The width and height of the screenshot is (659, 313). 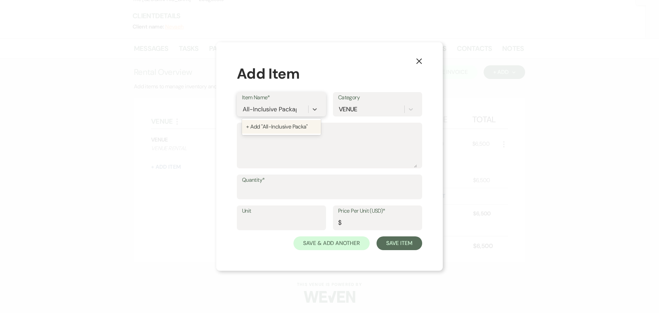 I want to click on label: Description, so click(x=330, y=128).